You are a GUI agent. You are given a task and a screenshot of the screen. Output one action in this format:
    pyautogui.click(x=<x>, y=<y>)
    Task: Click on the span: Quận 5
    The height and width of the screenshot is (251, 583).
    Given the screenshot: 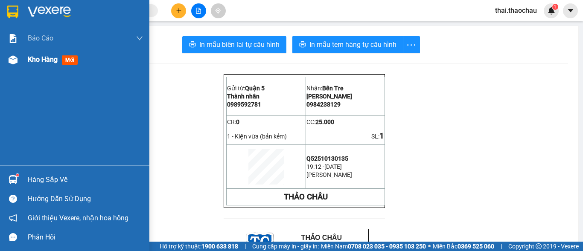 What is the action you would take?
    pyautogui.click(x=255, y=88)
    